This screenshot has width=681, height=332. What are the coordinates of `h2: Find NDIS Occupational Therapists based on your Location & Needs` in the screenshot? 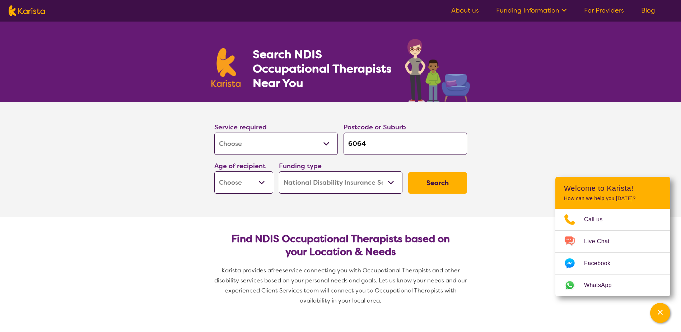 It's located at (341, 245).